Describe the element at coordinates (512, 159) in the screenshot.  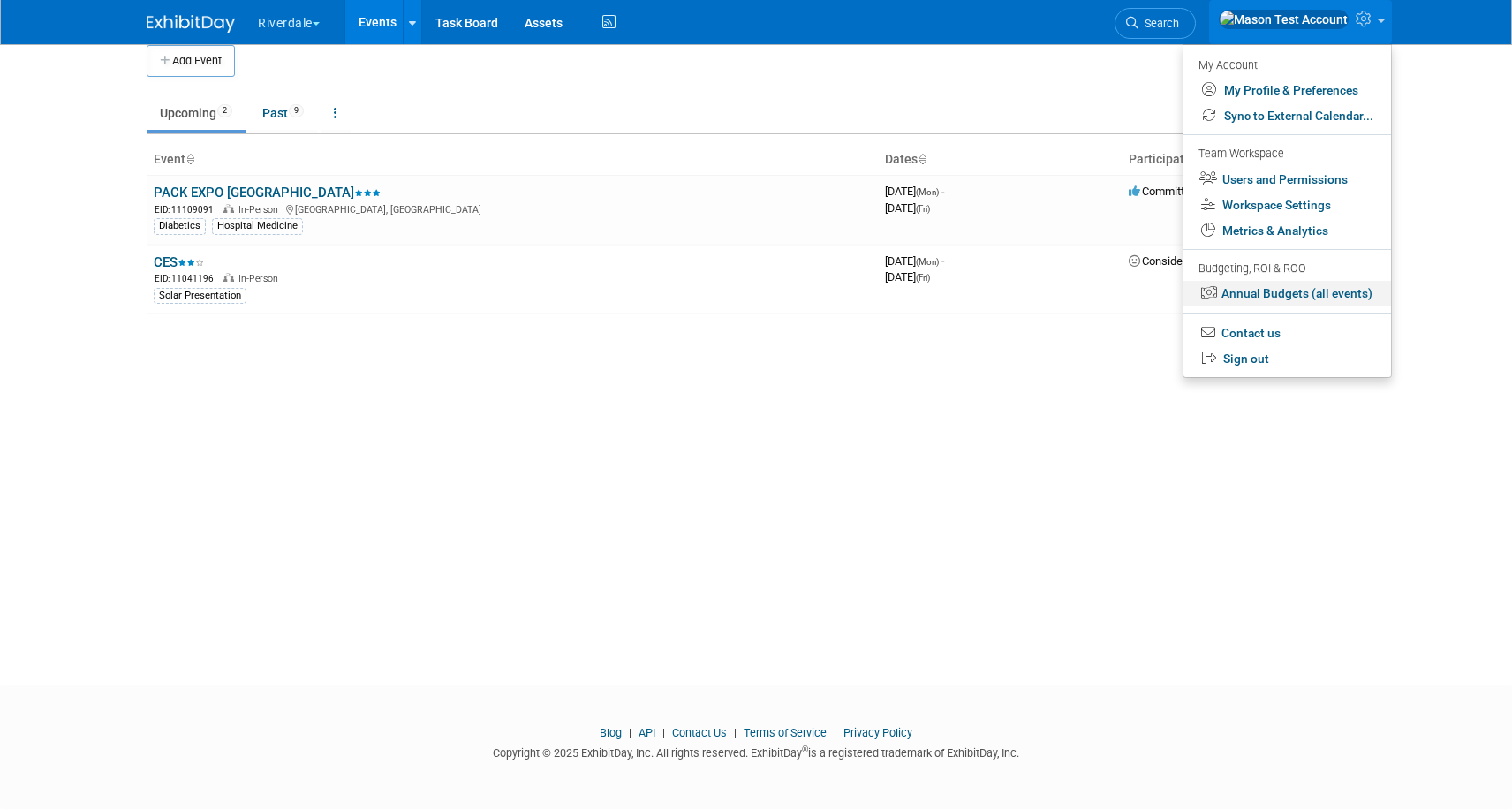
I see `th: Event` at that location.